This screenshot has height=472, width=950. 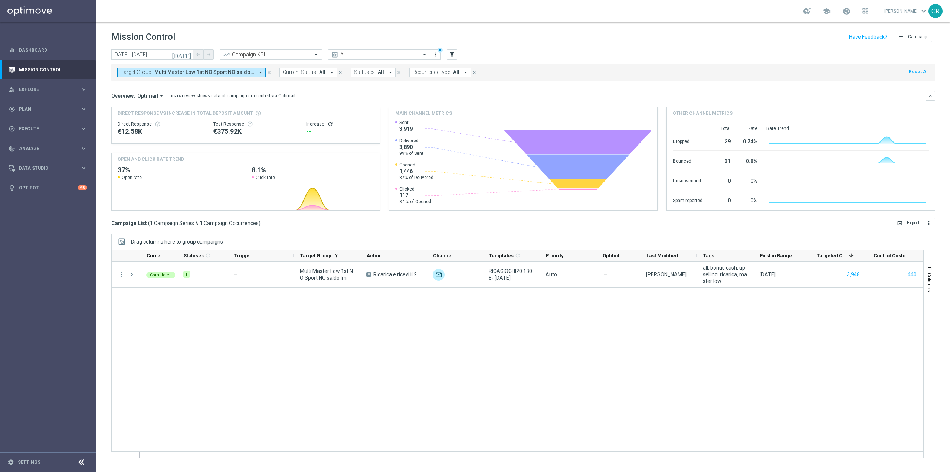 I want to click on button: Mission Control, so click(x=48, y=70).